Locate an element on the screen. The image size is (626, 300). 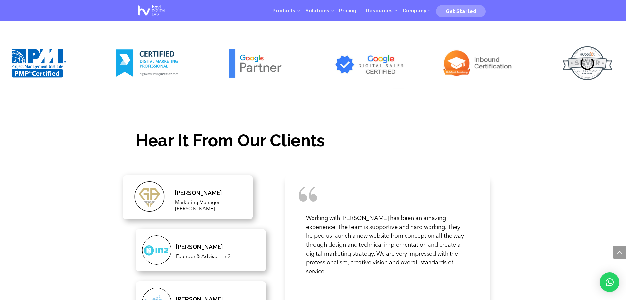
span: Company is located at coordinates (415, 11).